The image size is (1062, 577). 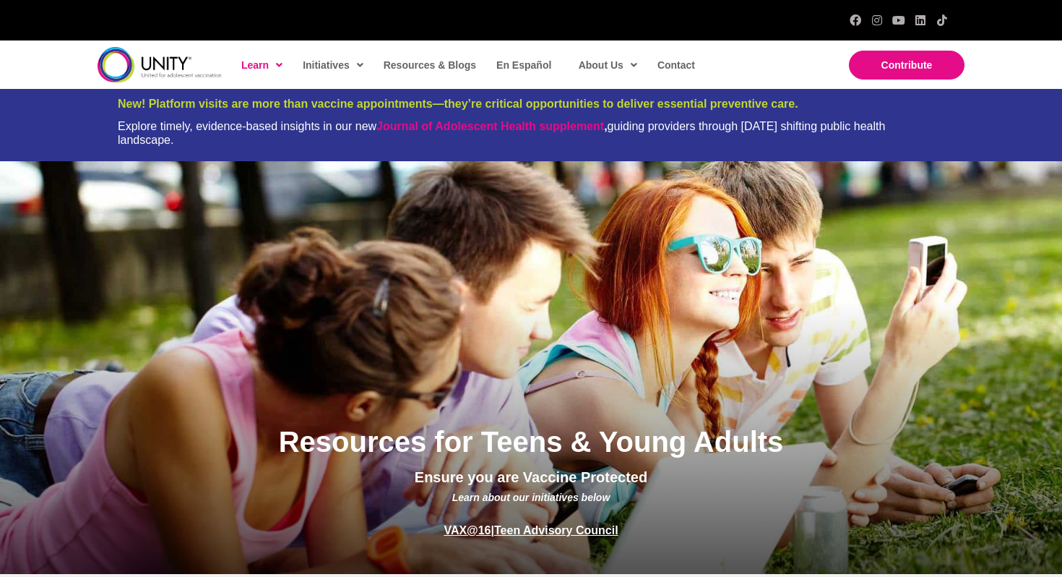 I want to click on span: New! Platform visits are more than vaccine appointments—they’re critical opportunities to deliver..., so click(x=458, y=103).